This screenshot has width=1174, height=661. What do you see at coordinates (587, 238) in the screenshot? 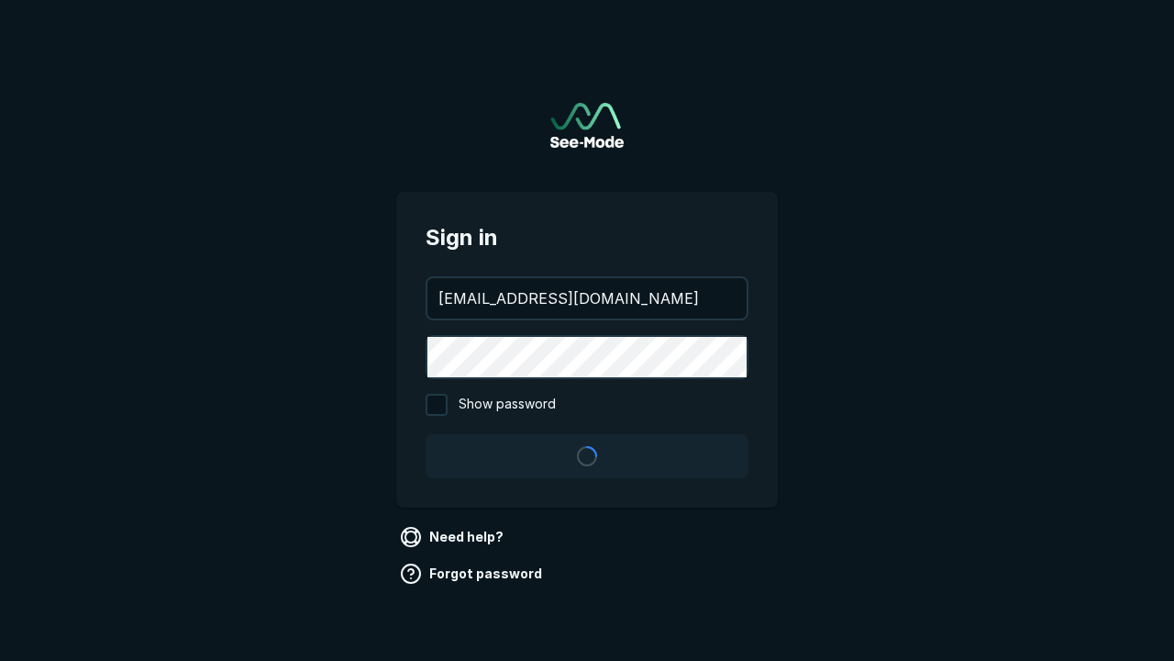
I see `span: Sign in` at bounding box center [587, 238].